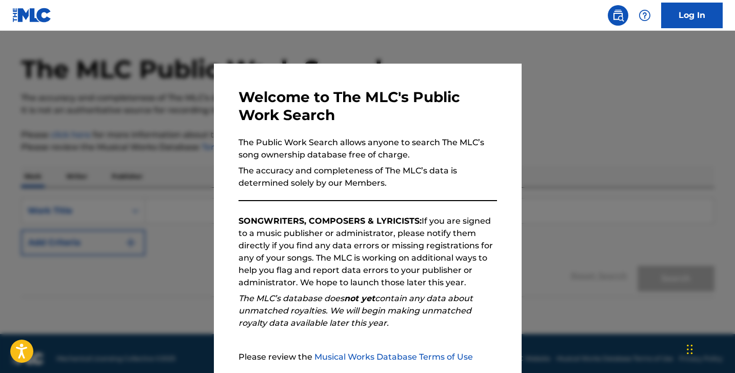 Image resolution: width=735 pixels, height=373 pixels. I want to click on img: help, so click(645, 15).